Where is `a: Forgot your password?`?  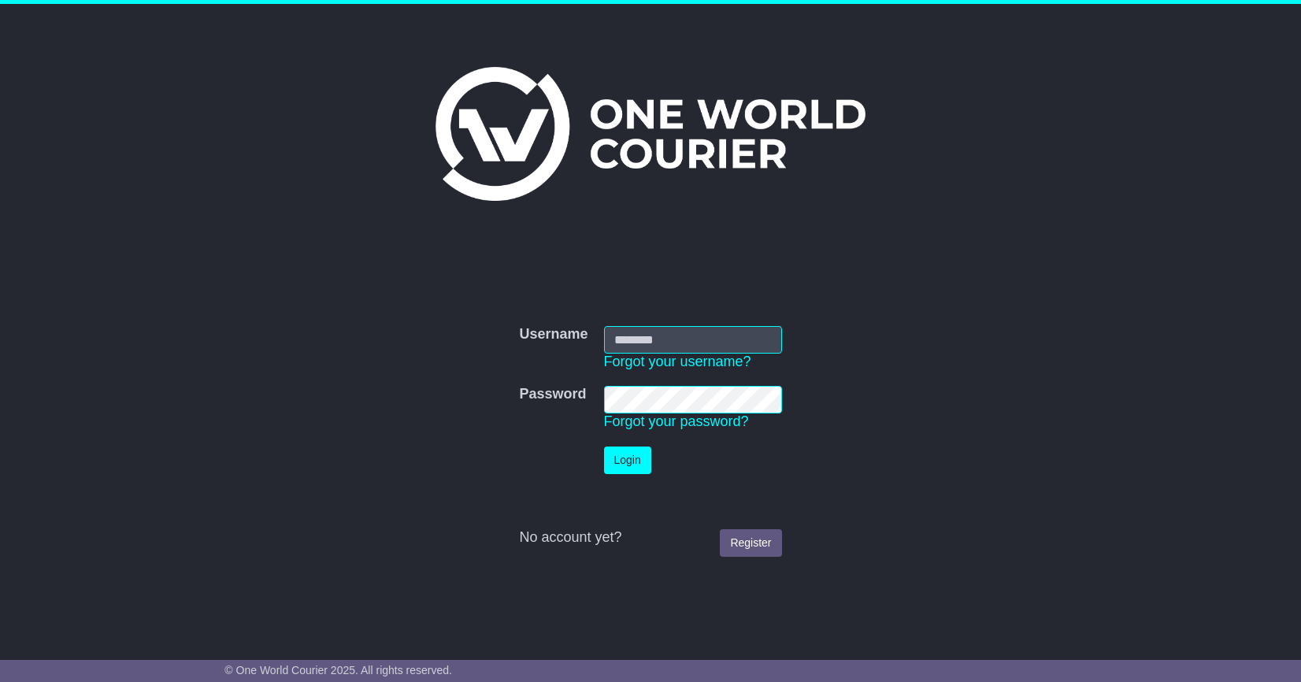 a: Forgot your password? is located at coordinates (676, 421).